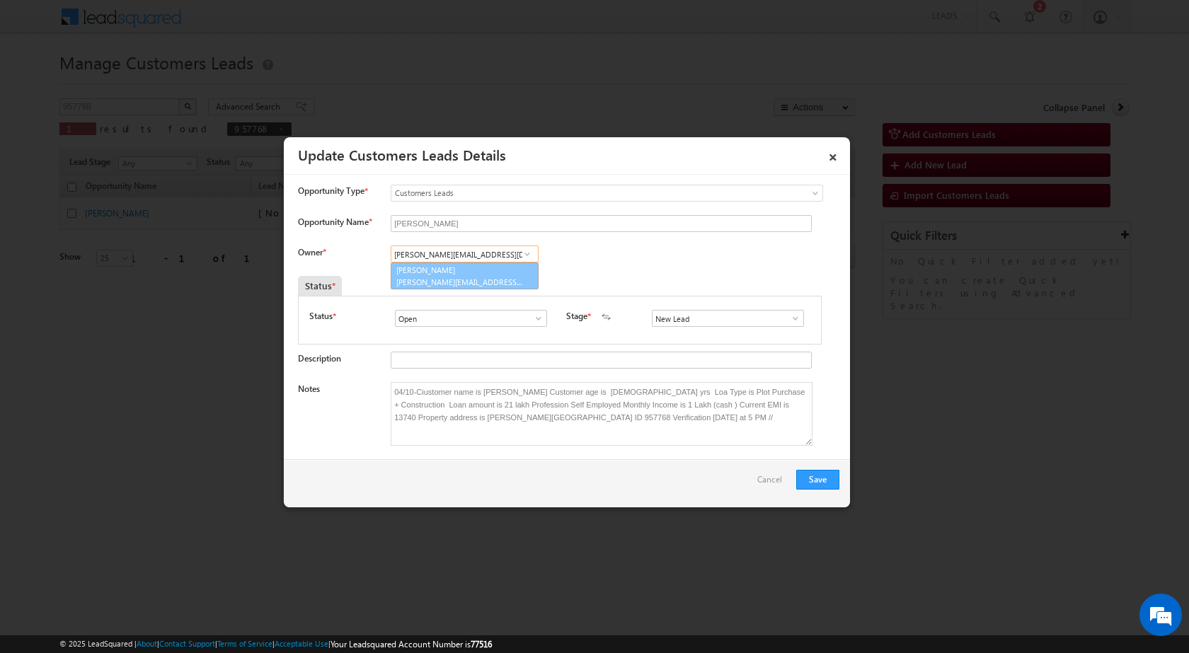 Image resolution: width=1189 pixels, height=653 pixels. Describe the element at coordinates (309, 389) in the screenshot. I see `label: Notes` at that location.